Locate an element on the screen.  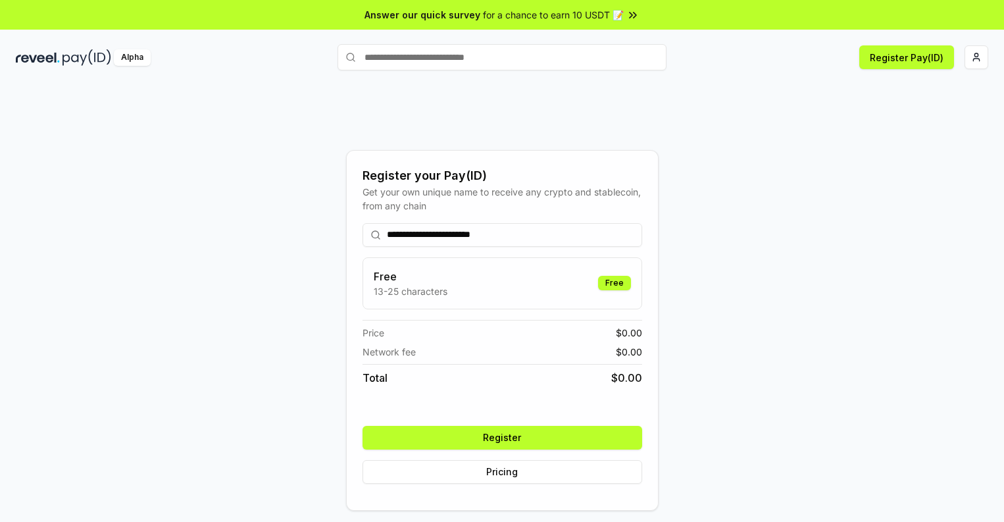
button: Pricing is located at coordinates (502, 472).